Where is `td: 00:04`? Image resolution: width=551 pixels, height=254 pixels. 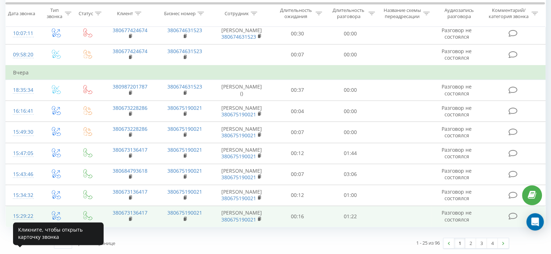
td: 00:04 is located at coordinates (297, 111).